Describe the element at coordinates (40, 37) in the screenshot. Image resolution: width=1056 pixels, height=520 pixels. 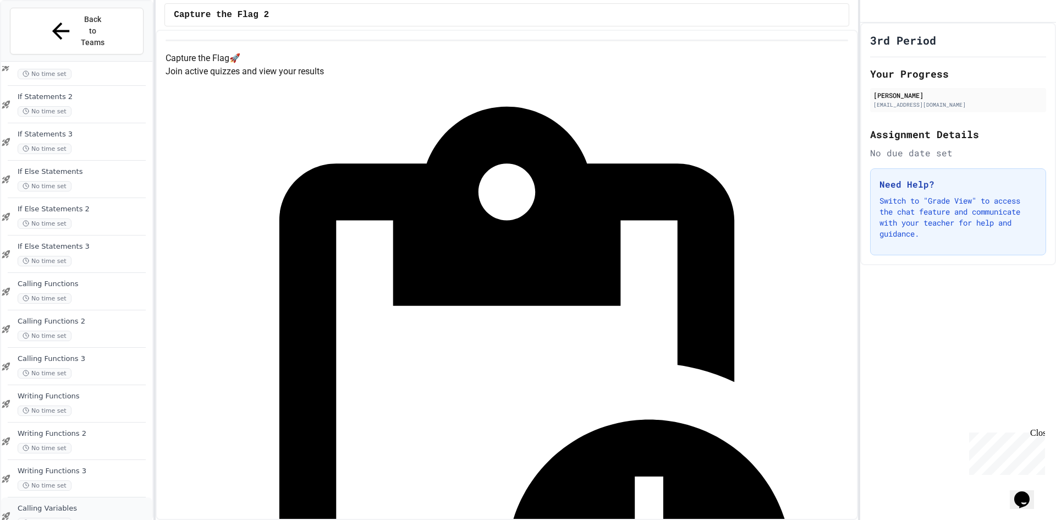
I see `div: Chat with us now!Close` at that location.